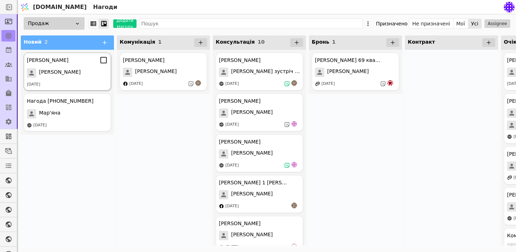 Image resolution: width=516 pixels, height=252 pixels. What do you see at coordinates (123, 24) in the screenshot?
I see `a: Додати Нагоду` at bounding box center [123, 24].